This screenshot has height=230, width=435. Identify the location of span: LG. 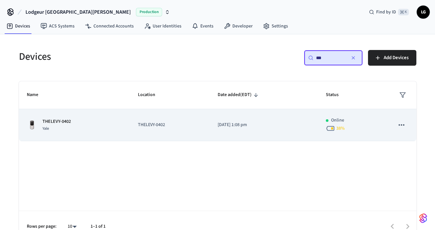
(424, 12).